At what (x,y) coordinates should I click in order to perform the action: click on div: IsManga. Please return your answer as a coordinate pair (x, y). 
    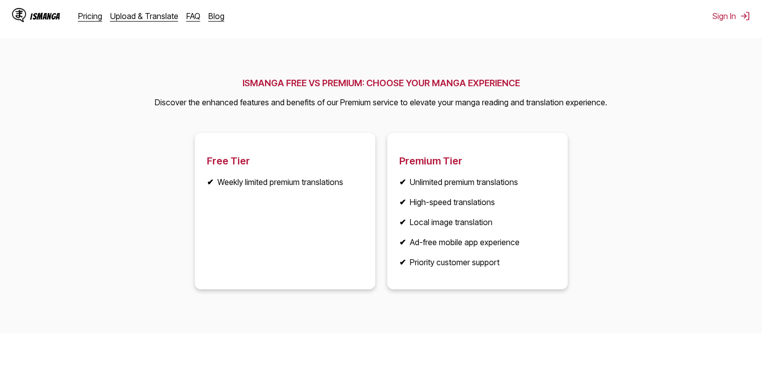
    Looking at the image, I should click on (45, 16).